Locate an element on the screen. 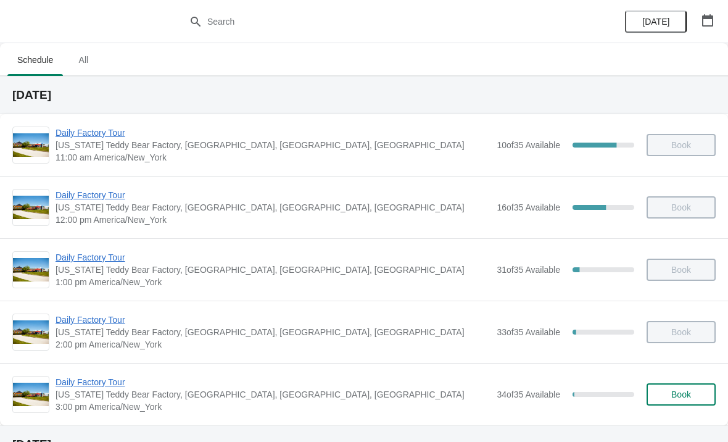  span: 12:00 pm America/New_York is located at coordinates (273, 220).